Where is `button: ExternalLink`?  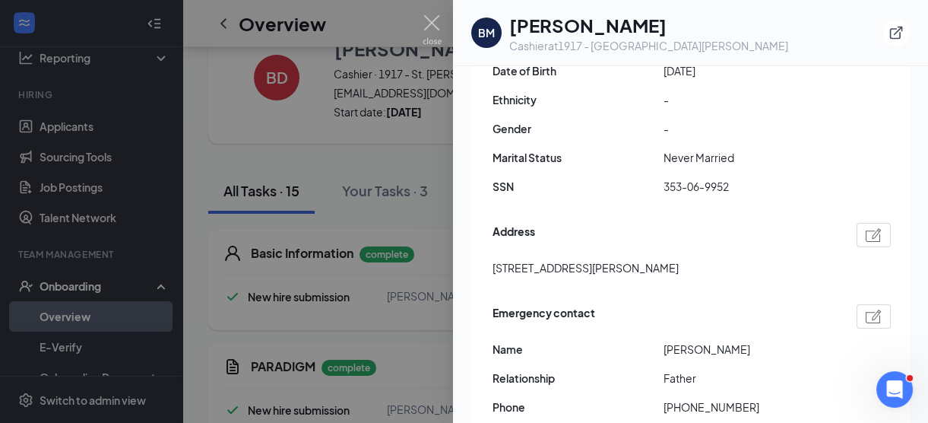 button: ExternalLink is located at coordinates (896, 33).